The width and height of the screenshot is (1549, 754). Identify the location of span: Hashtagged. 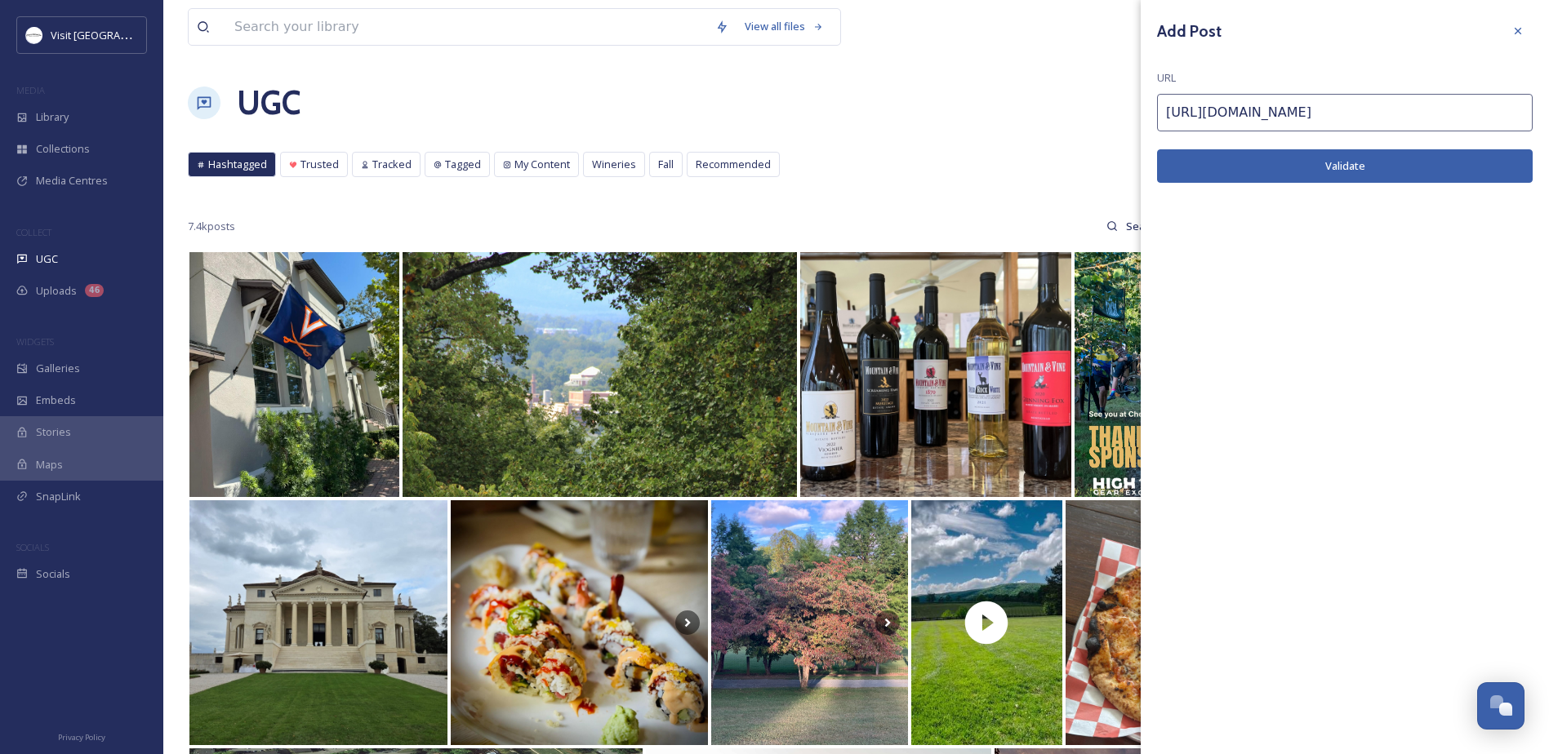
(238, 164).